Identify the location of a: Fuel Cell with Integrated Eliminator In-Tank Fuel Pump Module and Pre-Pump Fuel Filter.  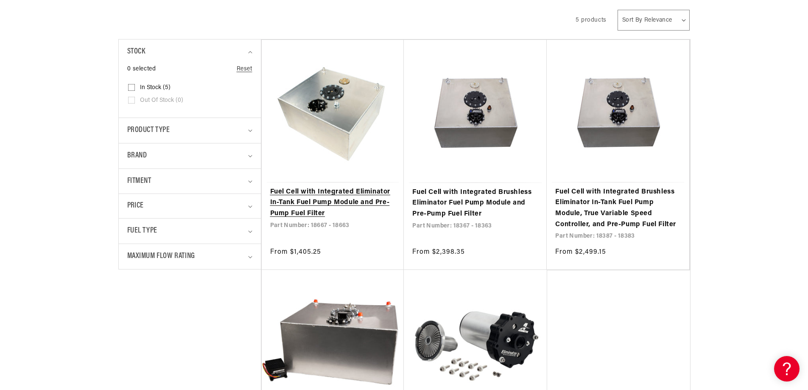
(333, 203).